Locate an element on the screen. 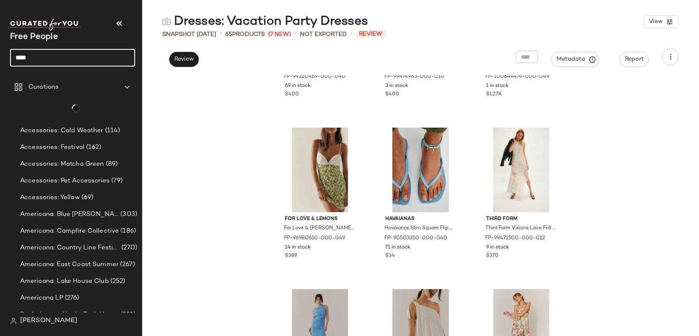  span: FP-96980610-000-049 is located at coordinates (315, 238).